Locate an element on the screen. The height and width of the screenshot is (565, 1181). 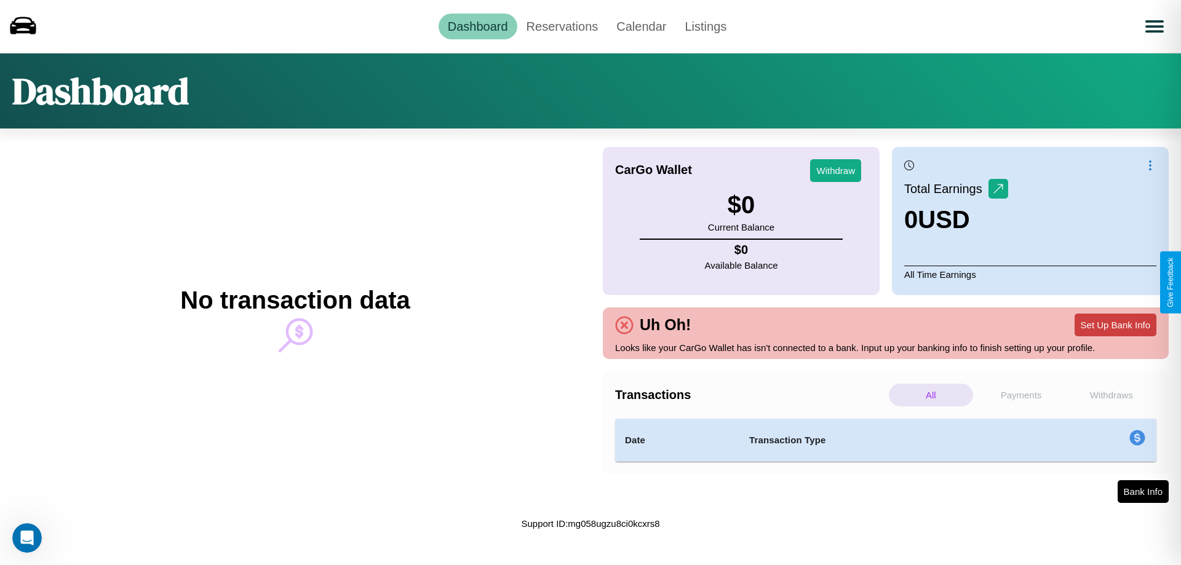
p: Support ID: mg058ugzu8ci0kcxrs8 is located at coordinates (590, 524).